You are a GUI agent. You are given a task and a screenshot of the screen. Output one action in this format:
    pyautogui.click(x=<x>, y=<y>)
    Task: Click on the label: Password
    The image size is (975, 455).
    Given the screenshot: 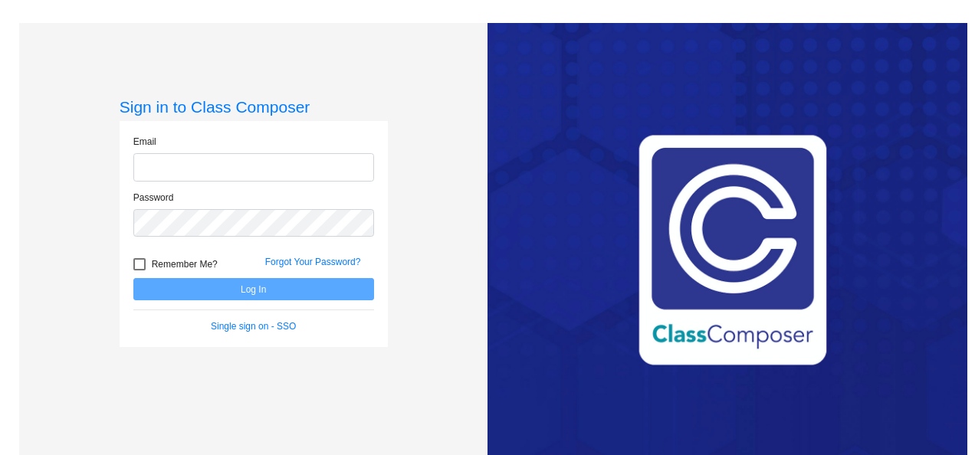 What is the action you would take?
    pyautogui.click(x=153, y=198)
    